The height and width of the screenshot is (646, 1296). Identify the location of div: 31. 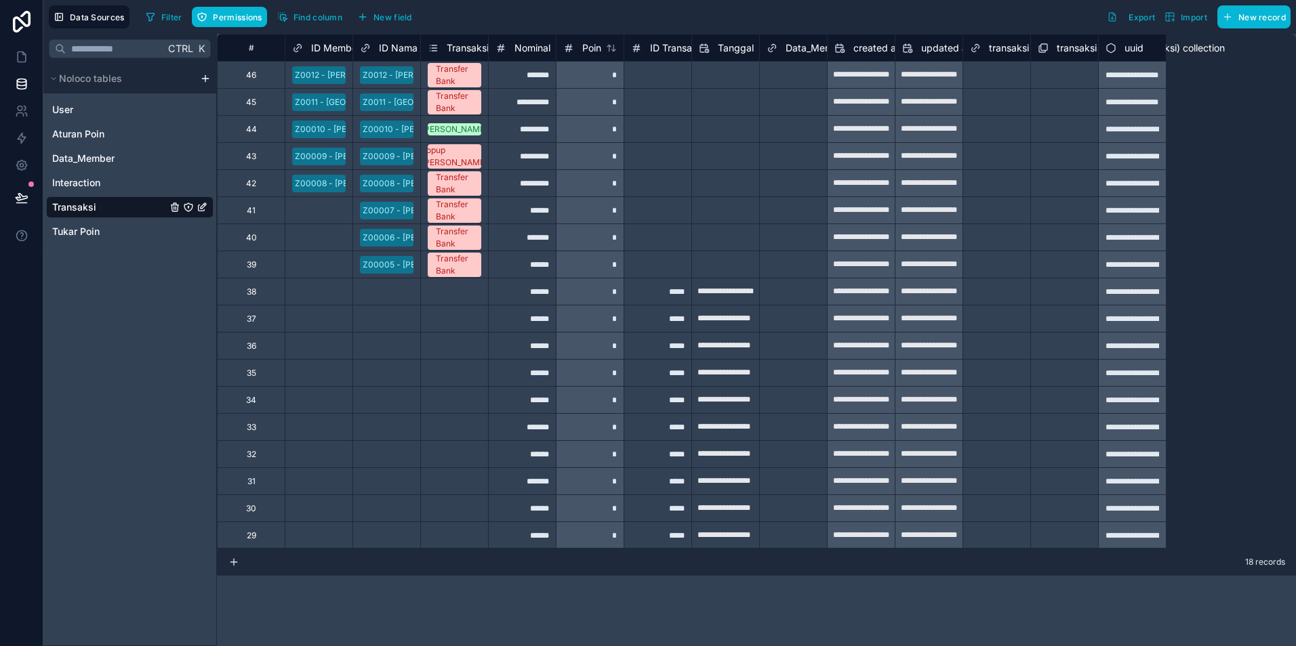
(251, 482).